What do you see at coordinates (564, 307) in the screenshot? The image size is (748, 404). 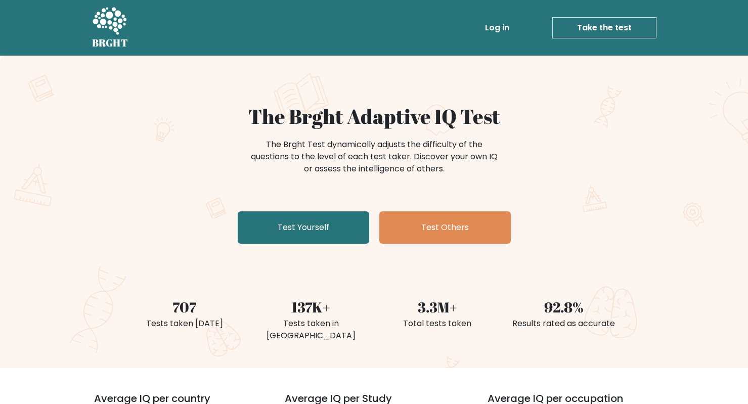 I see `div: 92.8%` at bounding box center [564, 307].